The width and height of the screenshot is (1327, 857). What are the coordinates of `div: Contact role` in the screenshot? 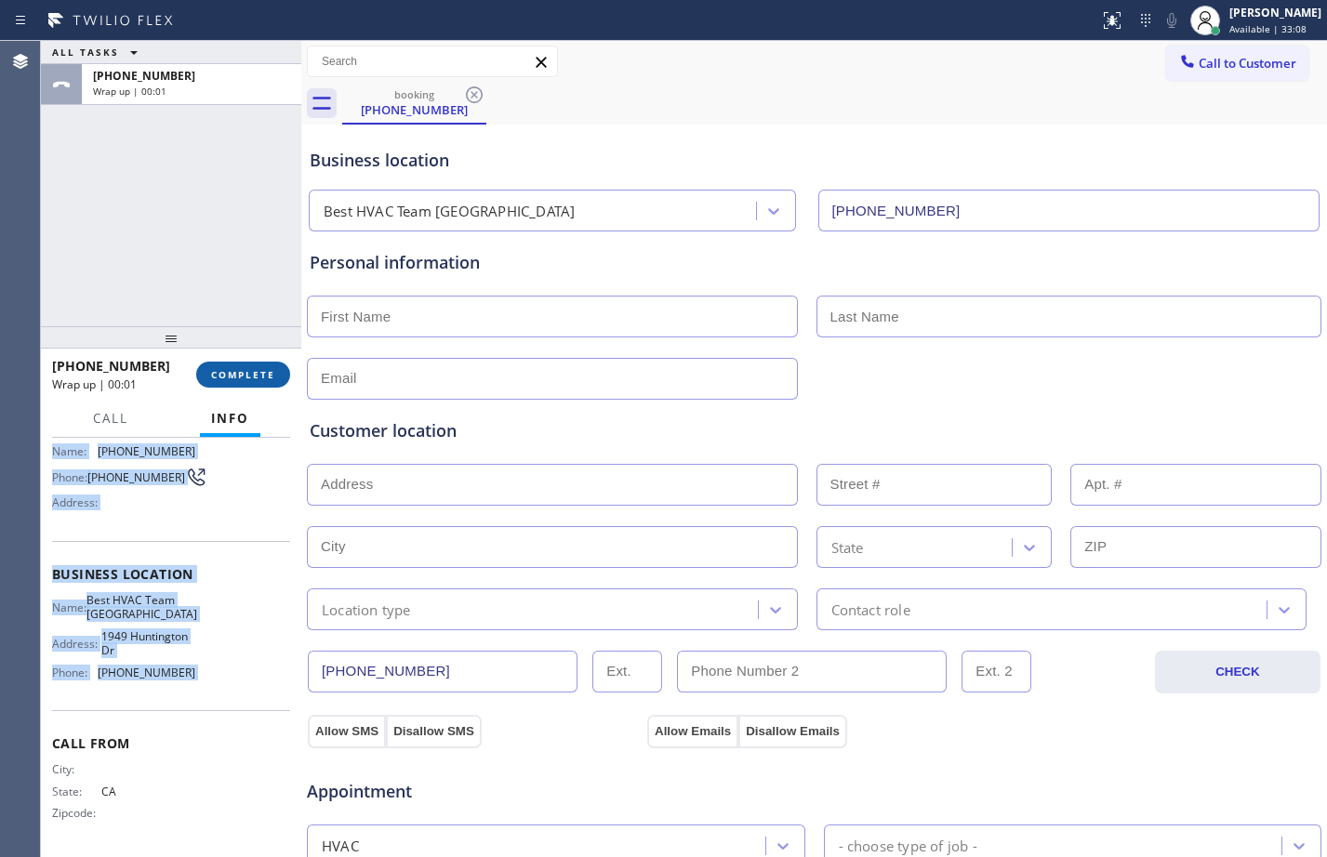 It's located at (871, 609).